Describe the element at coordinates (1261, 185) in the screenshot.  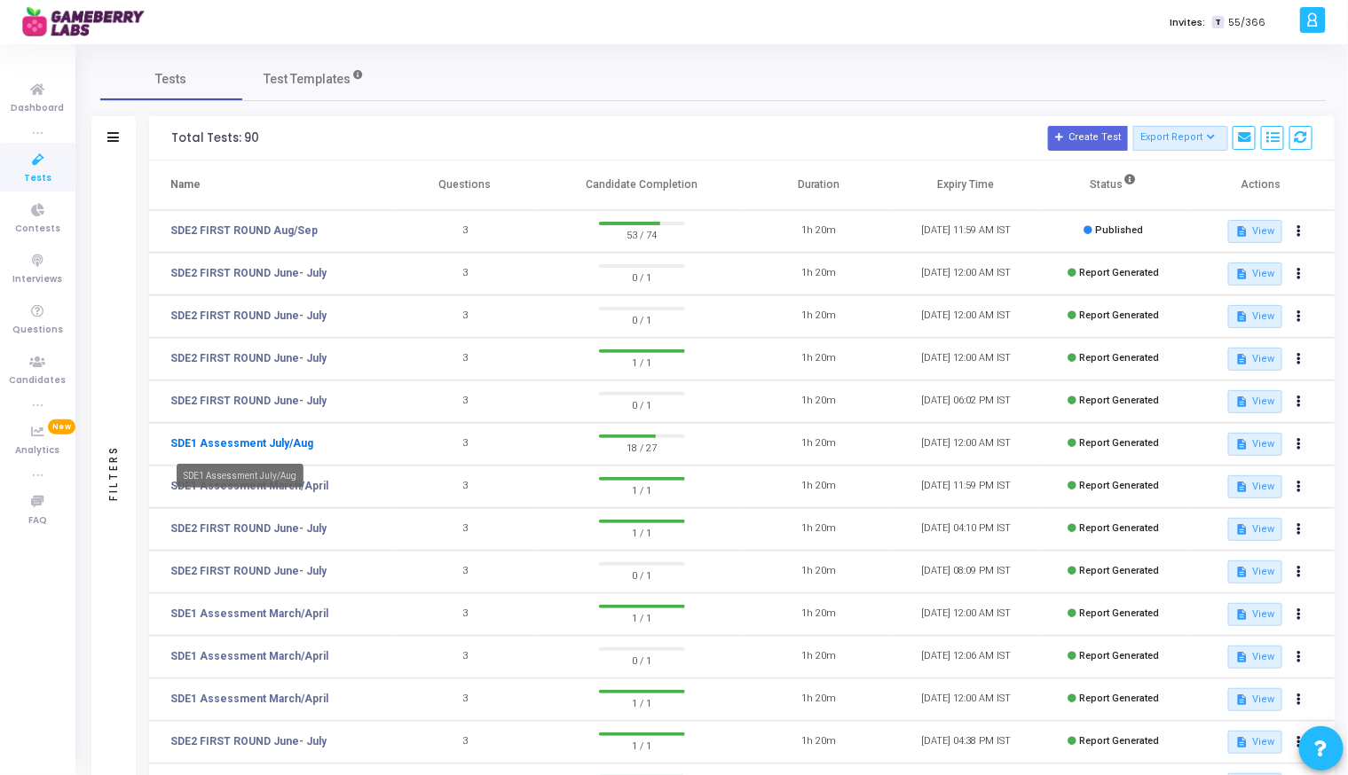
I see `th: Actions` at that location.